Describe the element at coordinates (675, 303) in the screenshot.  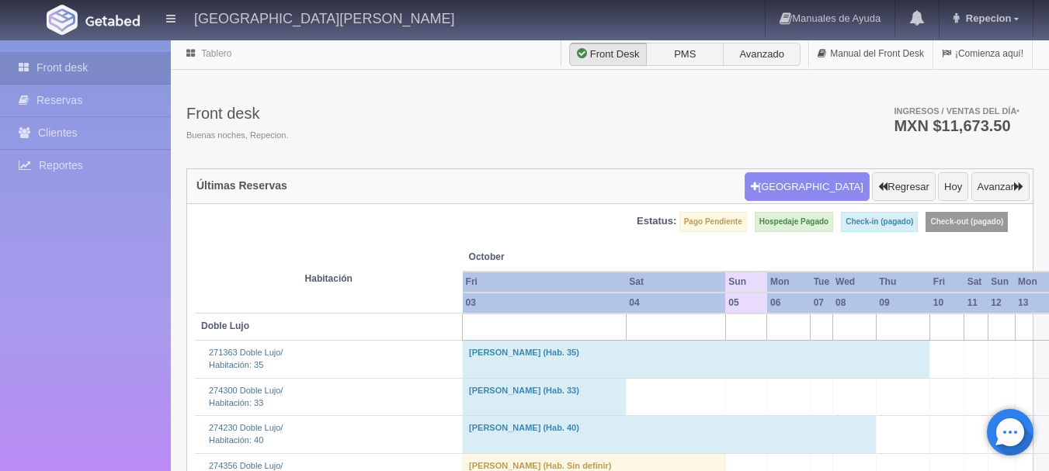
I see `th: 04` at that location.